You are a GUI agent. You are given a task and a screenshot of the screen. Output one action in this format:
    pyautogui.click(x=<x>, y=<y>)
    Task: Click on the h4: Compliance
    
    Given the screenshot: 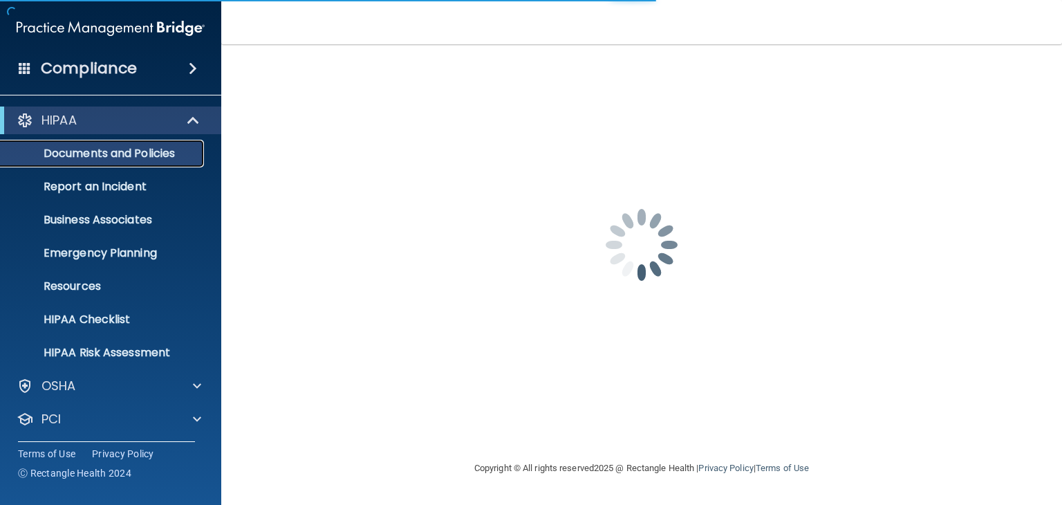 What is the action you would take?
    pyautogui.click(x=89, y=68)
    